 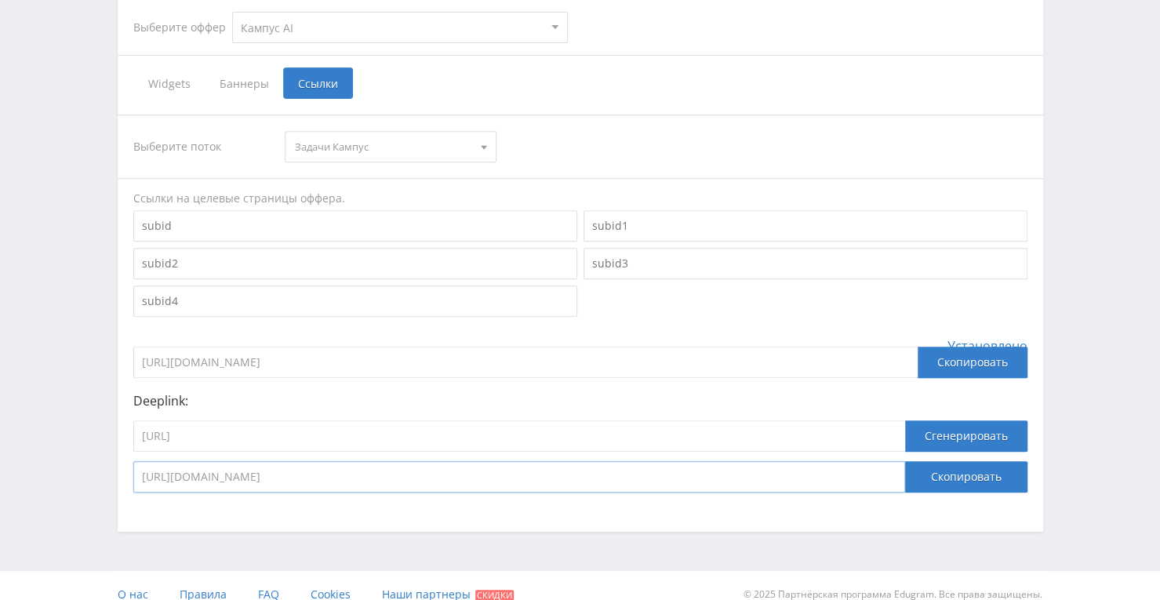 I want to click on input: subid1, so click(x=806, y=226).